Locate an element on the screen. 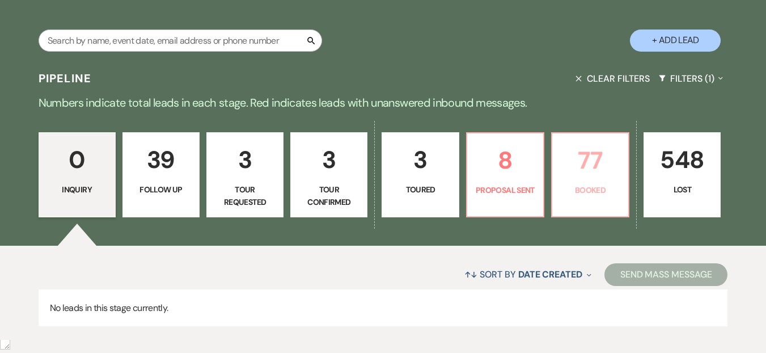  p: 8 is located at coordinates (505, 160).